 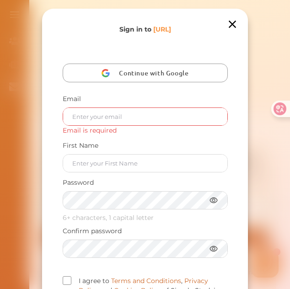 I want to click on button: Continue with Google, so click(x=145, y=73).